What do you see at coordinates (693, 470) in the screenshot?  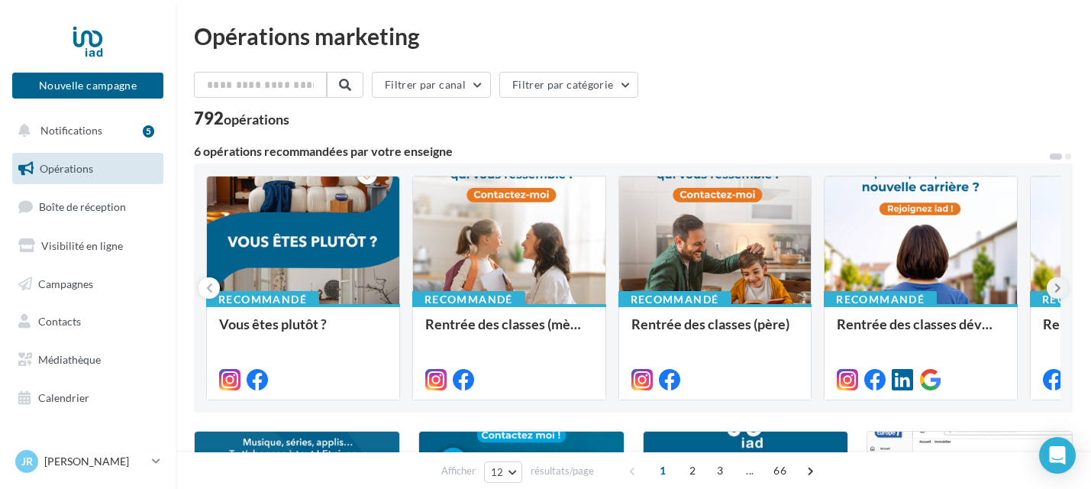 I see `span: 2` at bounding box center [693, 470].